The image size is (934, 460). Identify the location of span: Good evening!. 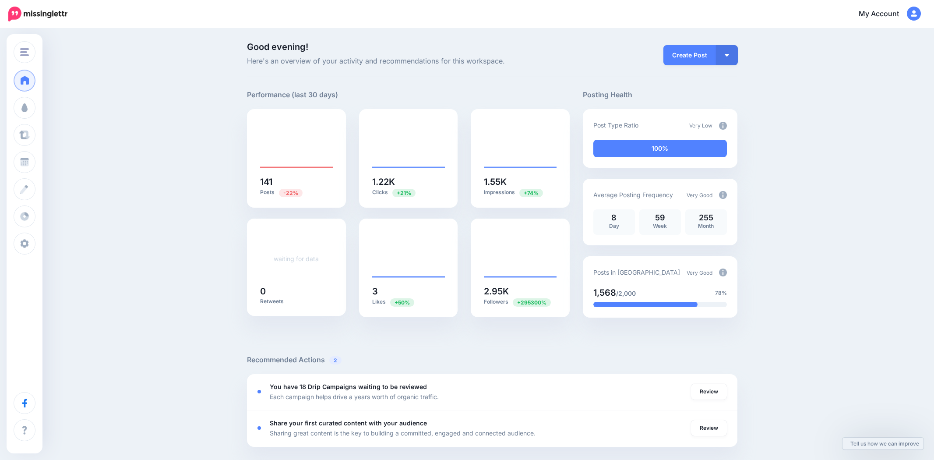
(278, 47).